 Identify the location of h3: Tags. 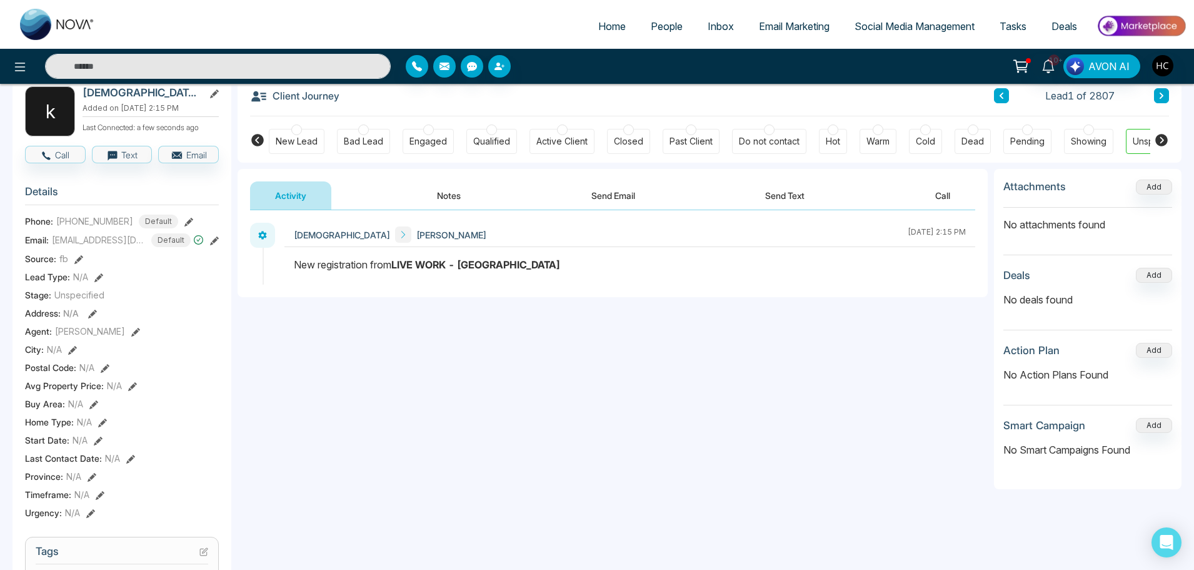
(122, 554).